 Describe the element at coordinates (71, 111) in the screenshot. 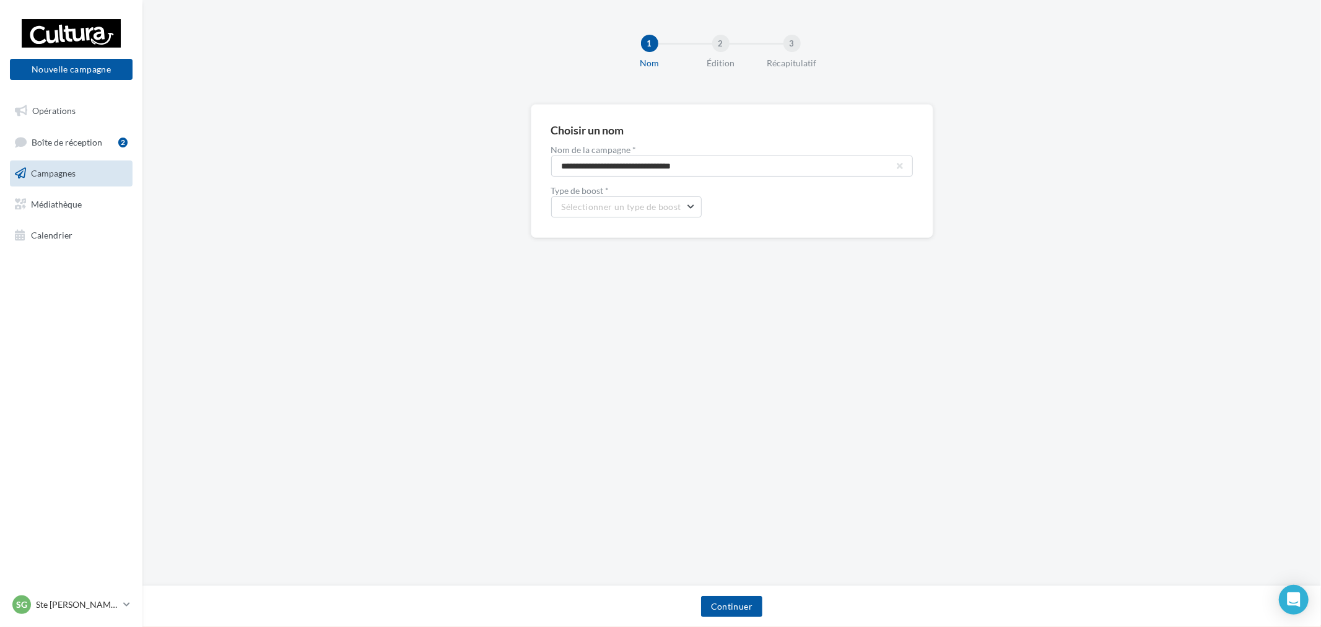

I see `a: Opérations` at that location.